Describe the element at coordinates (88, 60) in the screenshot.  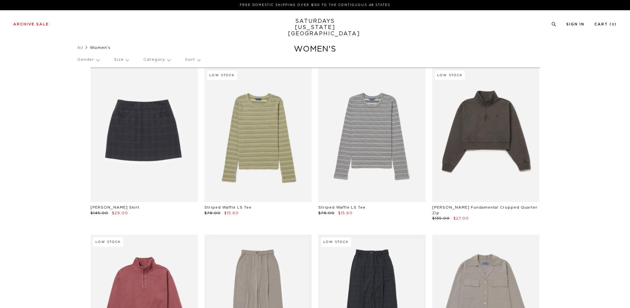
I see `p: Gender` at that location.